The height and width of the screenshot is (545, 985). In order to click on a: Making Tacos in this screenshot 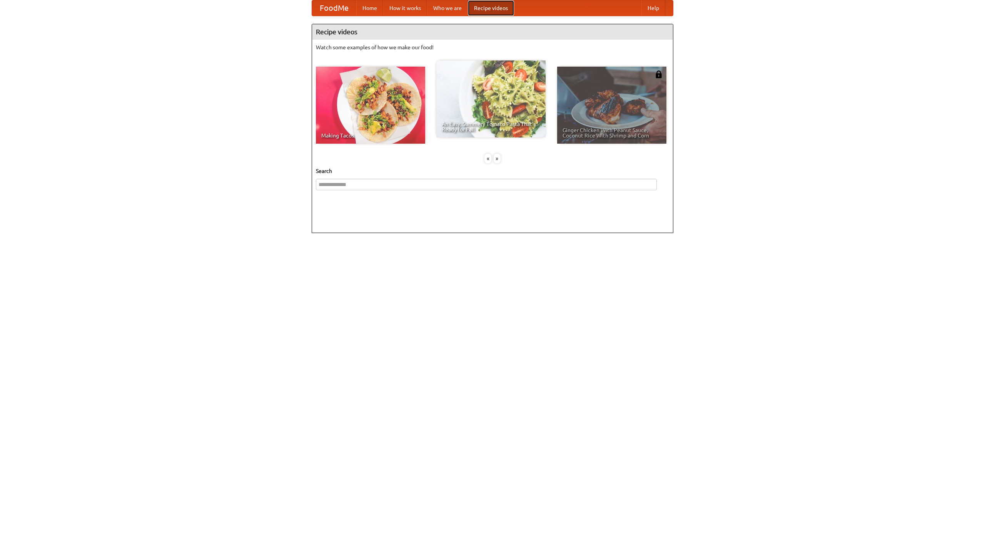, I will do `click(371, 105)`.